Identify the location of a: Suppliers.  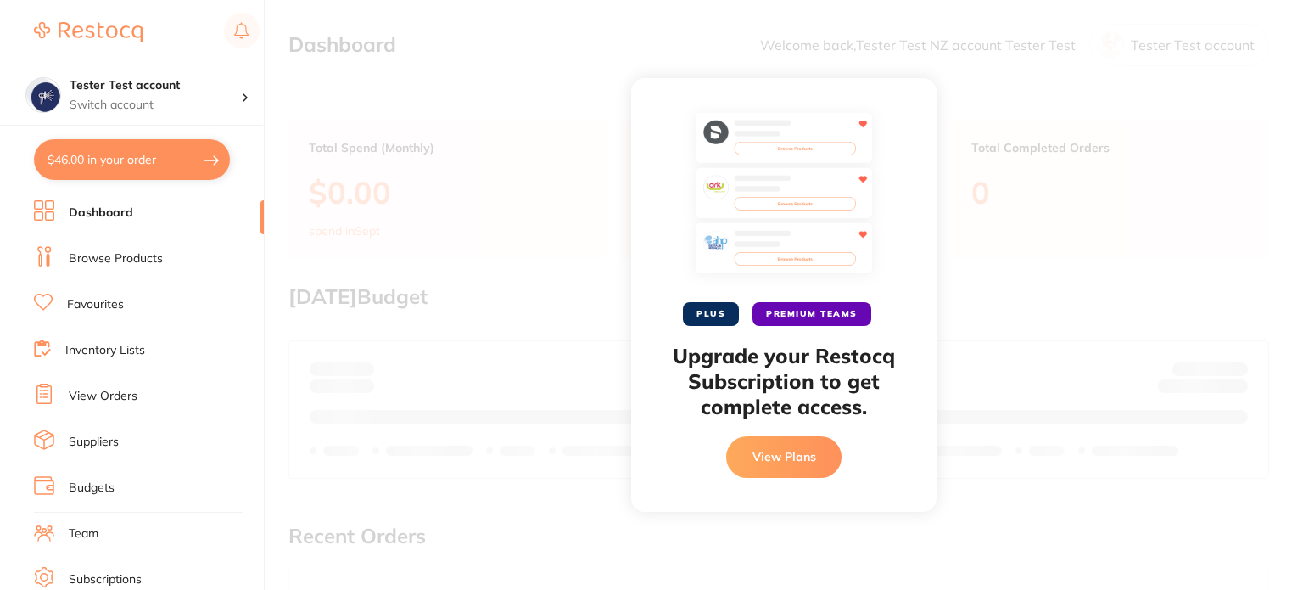
(93, 442).